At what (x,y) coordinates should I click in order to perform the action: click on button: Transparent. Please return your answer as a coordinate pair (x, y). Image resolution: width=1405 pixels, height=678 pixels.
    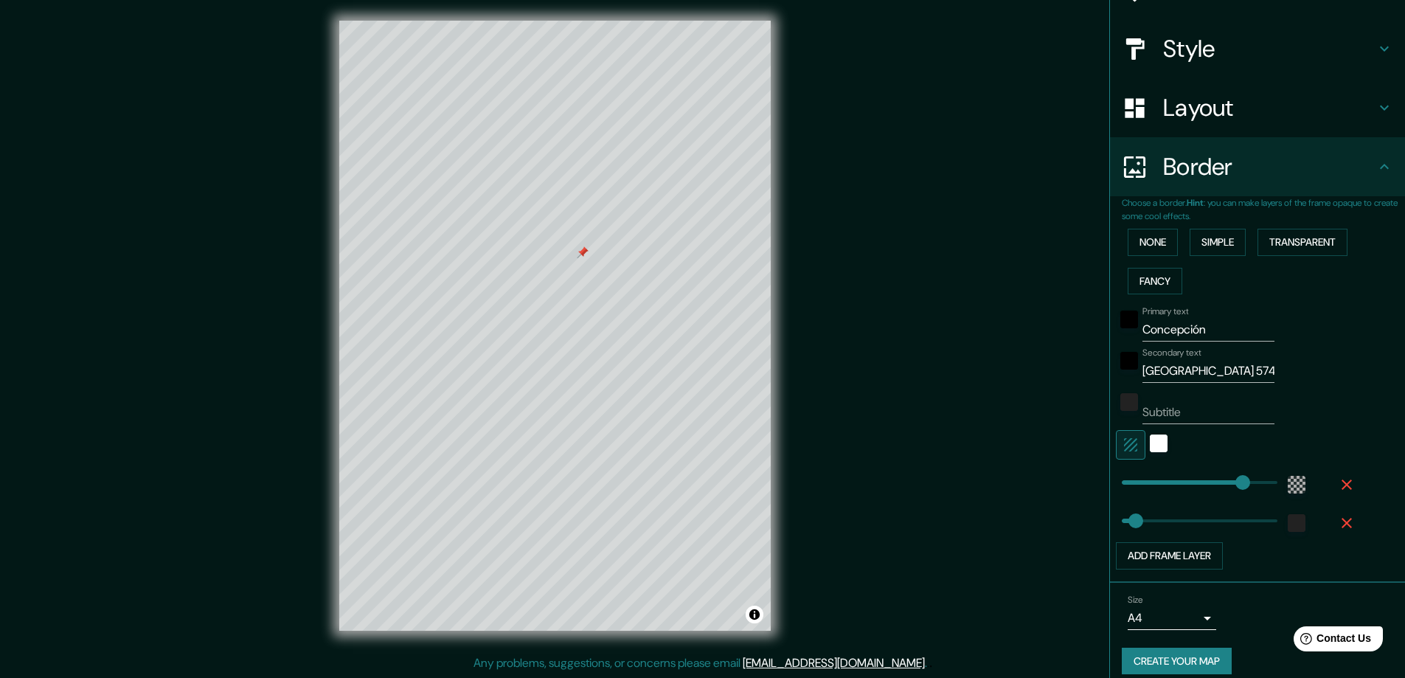
    Looking at the image, I should click on (1302, 242).